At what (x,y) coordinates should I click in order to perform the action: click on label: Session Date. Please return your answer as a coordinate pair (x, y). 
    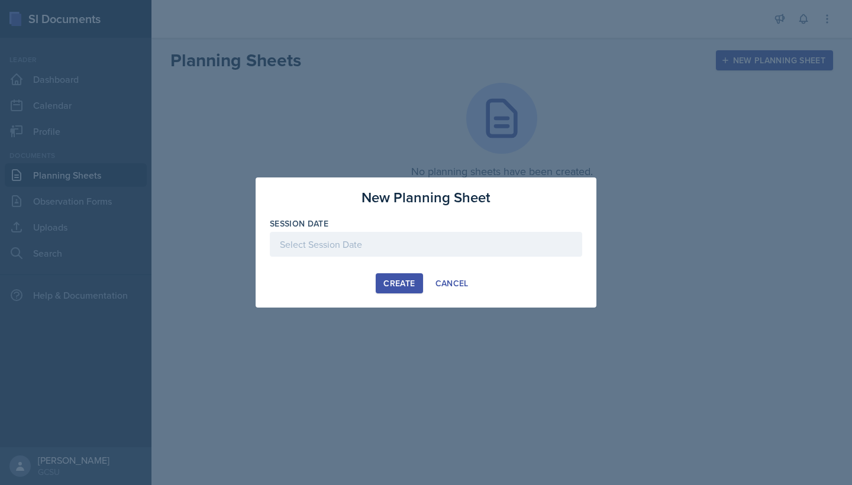
    Looking at the image, I should click on (299, 224).